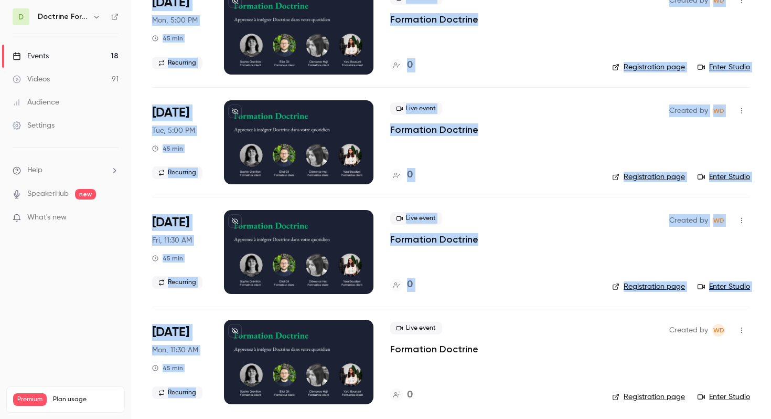 The image size is (771, 419). Describe the element at coordinates (175, 20) in the screenshot. I see `span: Mon, 5:00 PM` at that location.